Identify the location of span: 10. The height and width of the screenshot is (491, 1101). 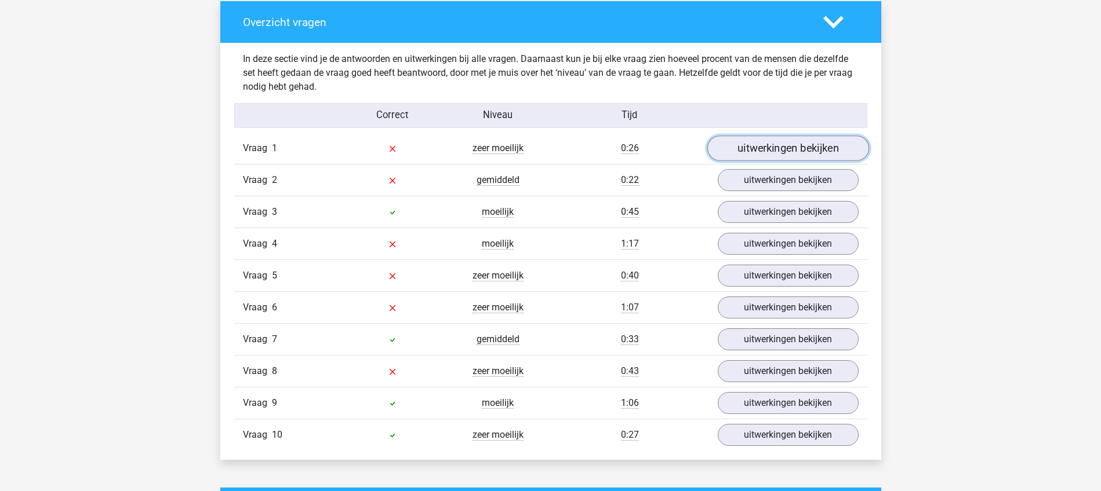
(277, 435).